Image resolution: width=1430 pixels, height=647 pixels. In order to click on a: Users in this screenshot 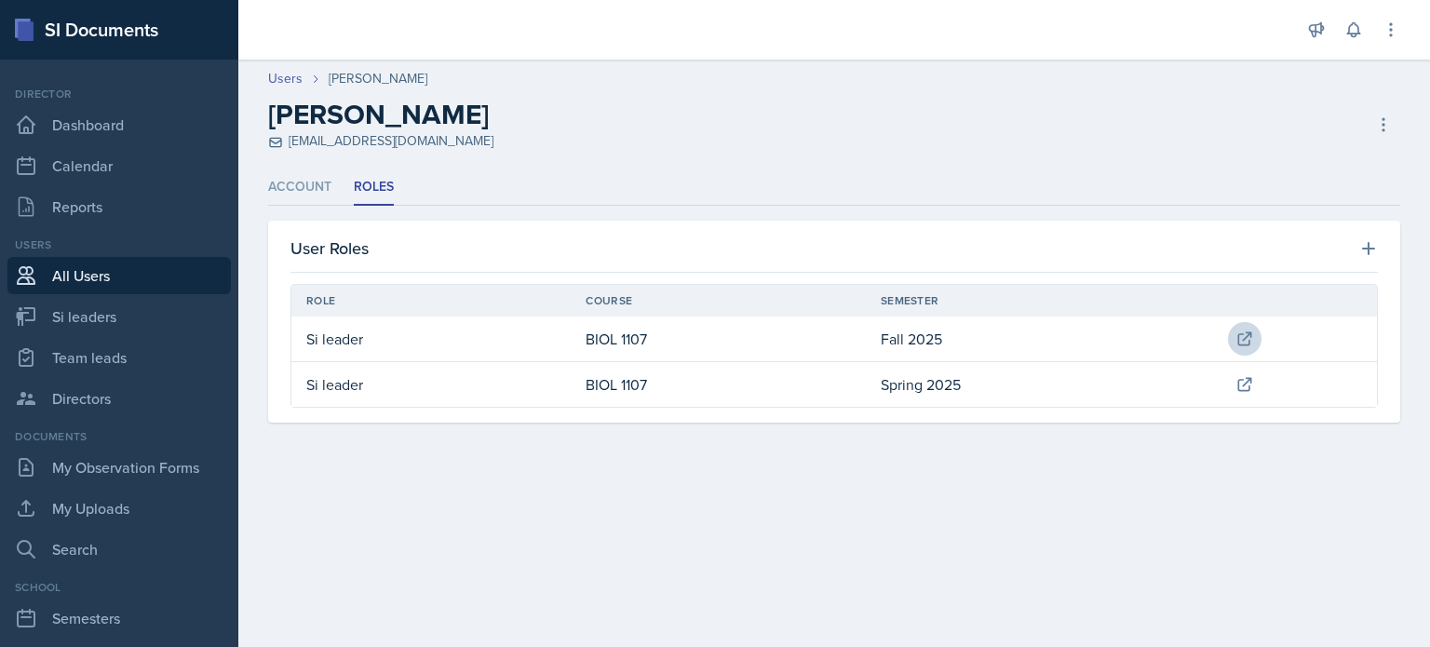, I will do `click(285, 78)`.